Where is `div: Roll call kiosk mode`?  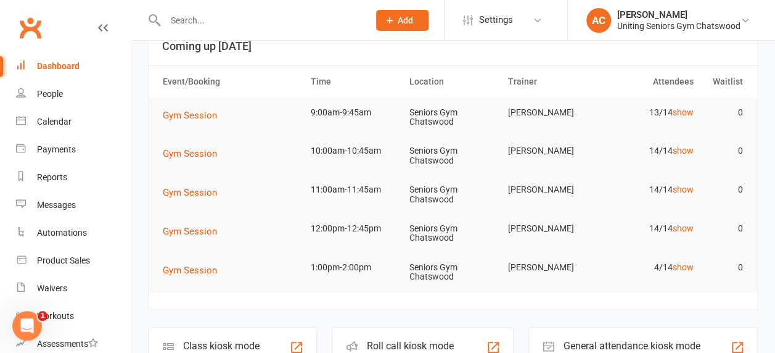 div: Roll call kiosk mode is located at coordinates (411, 345).